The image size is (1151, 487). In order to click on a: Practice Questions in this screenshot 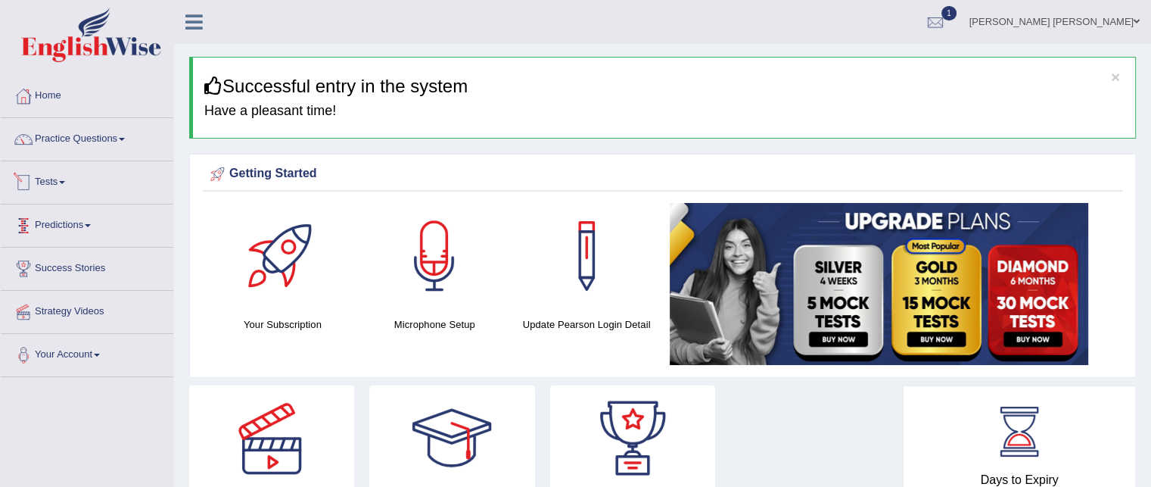, I will do `click(87, 137)`.